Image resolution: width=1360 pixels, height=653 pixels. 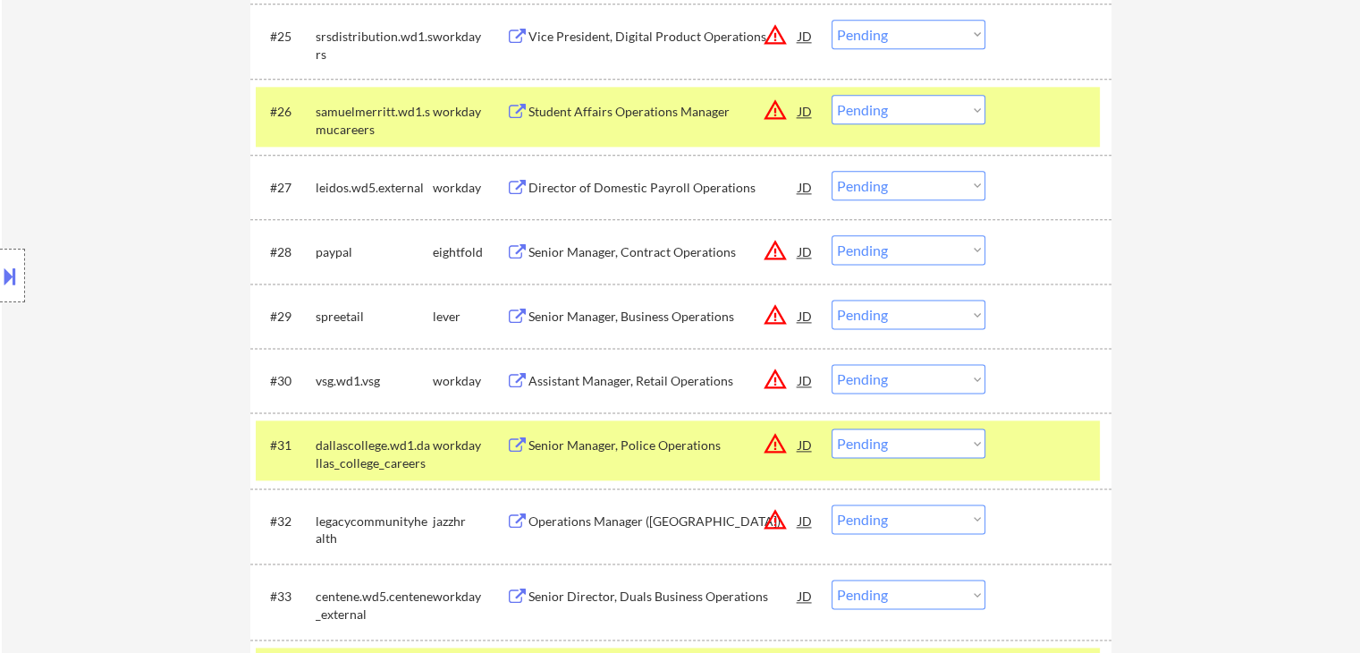 I want to click on div: Assistant Manager, Retail Operations, so click(x=663, y=381).